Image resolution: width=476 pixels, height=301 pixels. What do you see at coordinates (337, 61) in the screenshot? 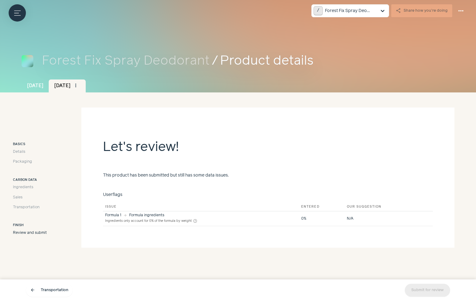
I see `span: Product details` at bounding box center [337, 61].